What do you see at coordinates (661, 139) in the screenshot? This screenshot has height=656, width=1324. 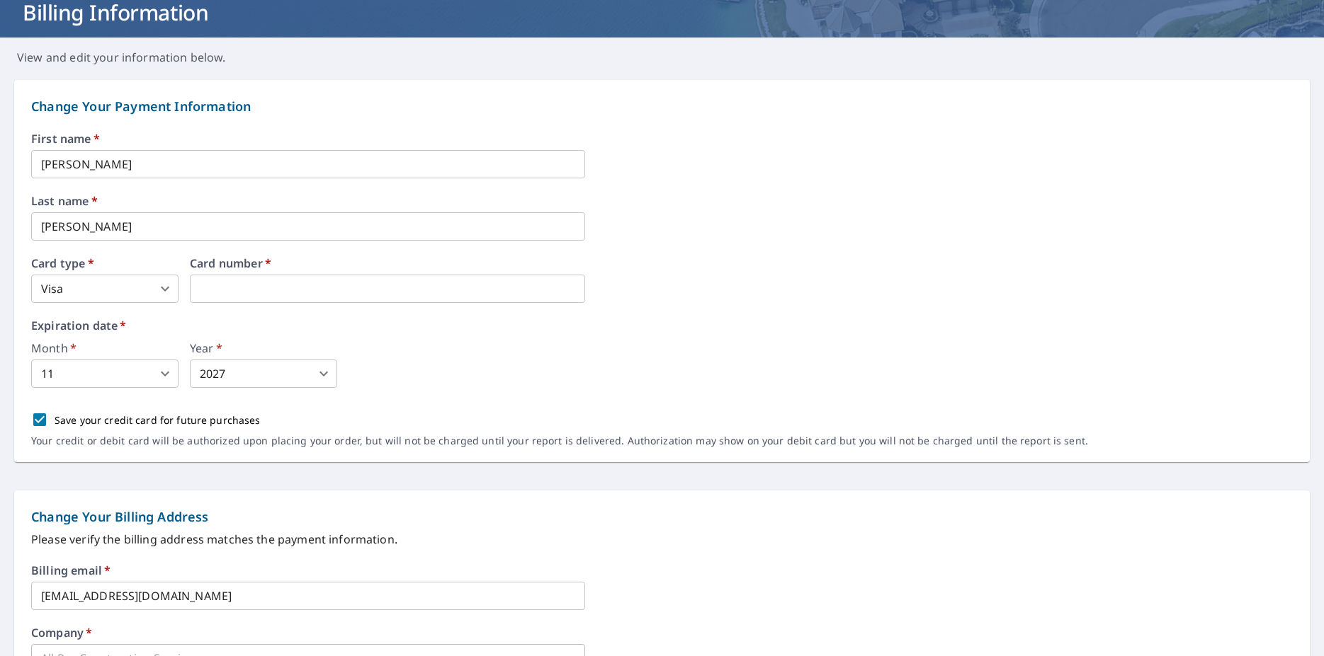 I see `label: First name` at bounding box center [661, 139].